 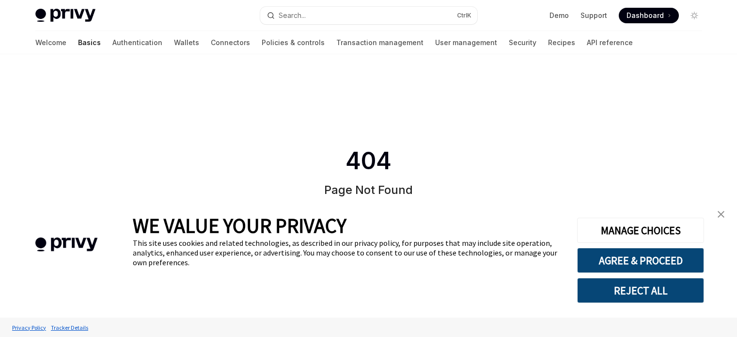 I want to click on a: Policies & controls, so click(x=293, y=43).